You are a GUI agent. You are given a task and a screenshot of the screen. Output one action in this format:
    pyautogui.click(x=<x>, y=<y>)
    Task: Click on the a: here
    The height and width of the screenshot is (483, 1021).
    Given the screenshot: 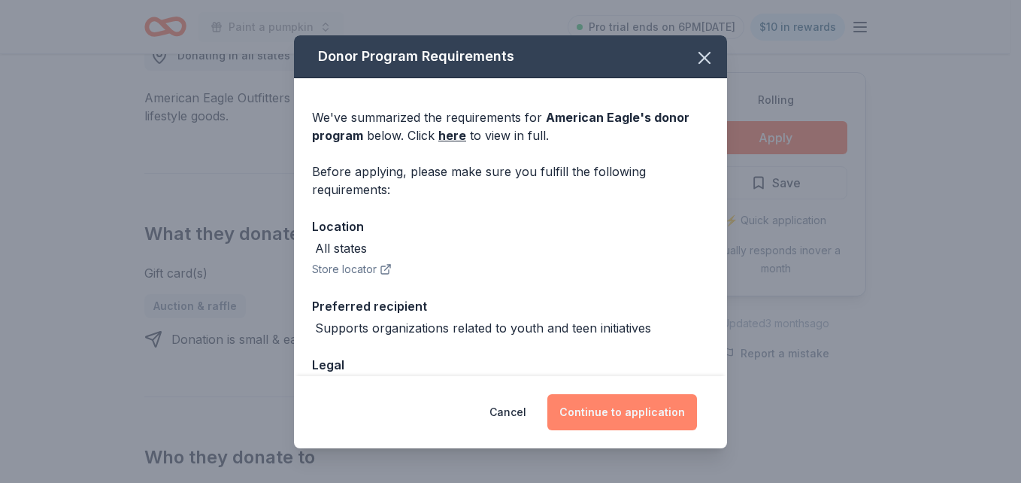 What is the action you would take?
    pyautogui.click(x=452, y=135)
    